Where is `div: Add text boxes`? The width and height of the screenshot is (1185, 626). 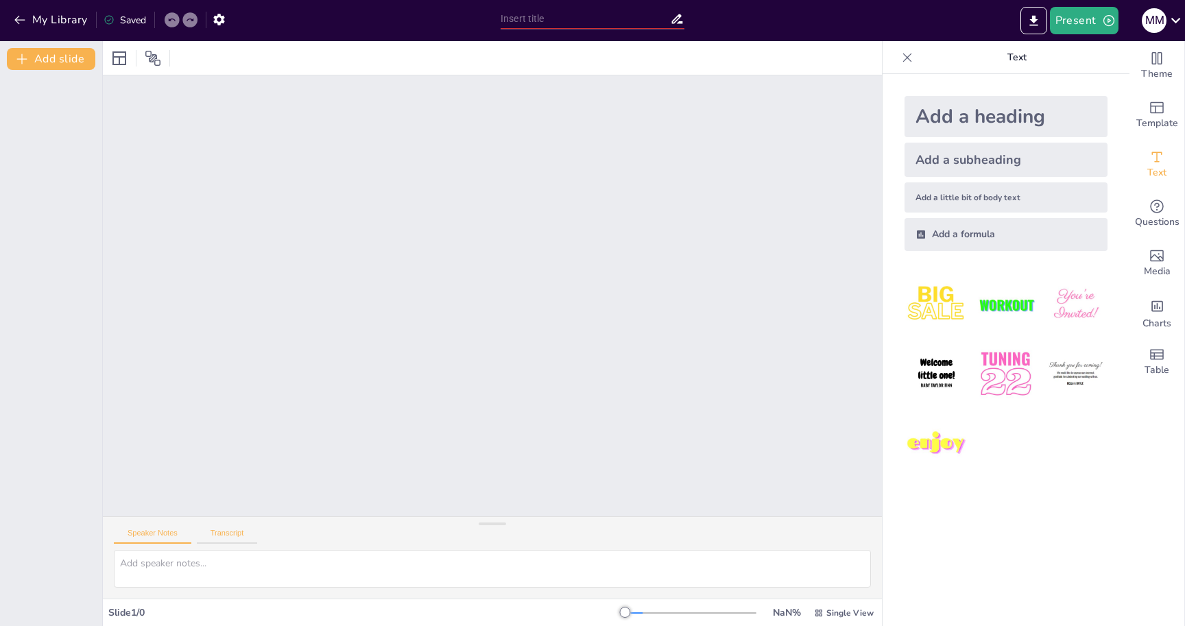 div: Add text boxes is located at coordinates (1157, 165).